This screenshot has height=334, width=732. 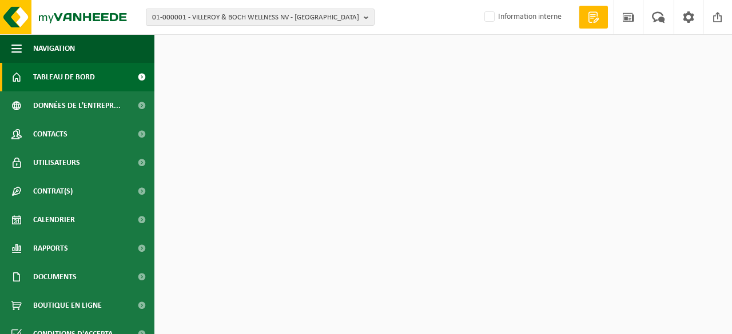 What do you see at coordinates (64, 77) in the screenshot?
I see `span: Tableau de bord` at bounding box center [64, 77].